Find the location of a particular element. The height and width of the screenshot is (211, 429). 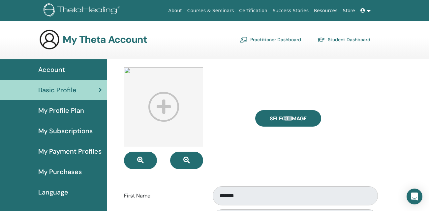

a: Student Dashboard is located at coordinates (343, 40).